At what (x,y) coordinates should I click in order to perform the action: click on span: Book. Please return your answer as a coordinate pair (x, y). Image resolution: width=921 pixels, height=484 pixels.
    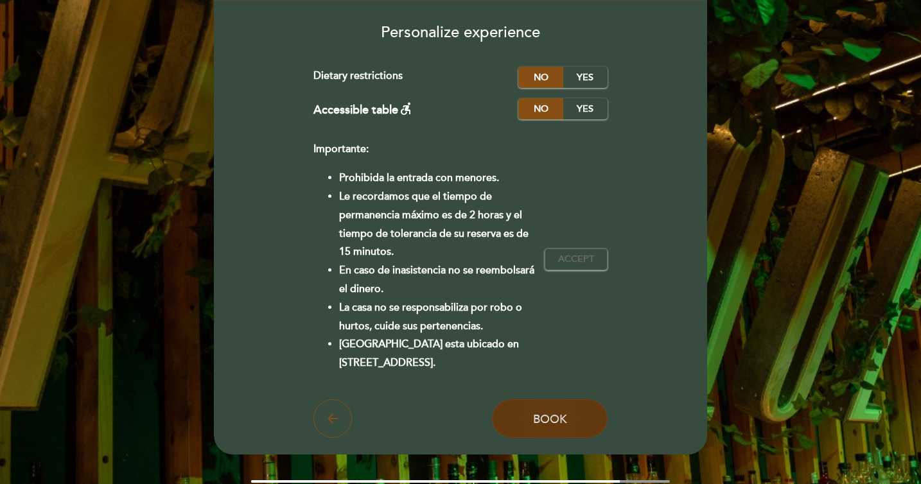
    Looking at the image, I should click on (550, 419).